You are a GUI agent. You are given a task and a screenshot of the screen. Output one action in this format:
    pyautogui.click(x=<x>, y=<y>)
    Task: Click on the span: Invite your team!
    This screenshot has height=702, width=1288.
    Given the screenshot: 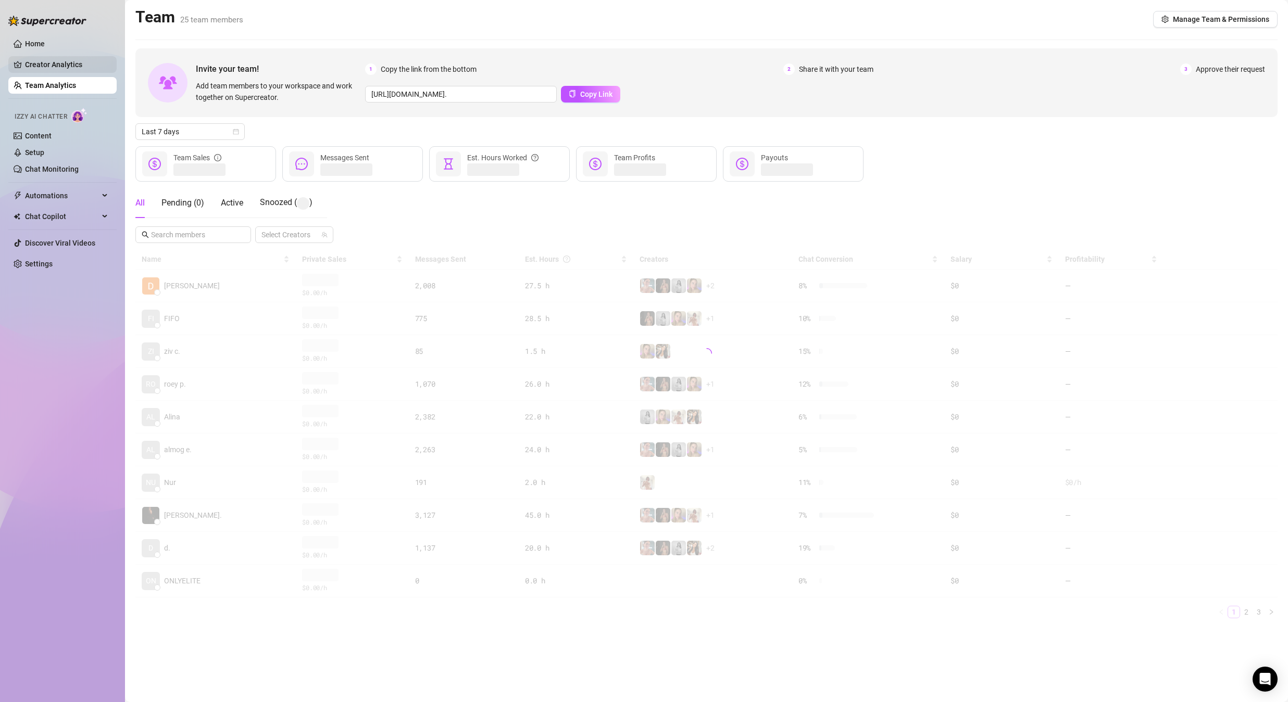 What is the action you would take?
    pyautogui.click(x=280, y=69)
    